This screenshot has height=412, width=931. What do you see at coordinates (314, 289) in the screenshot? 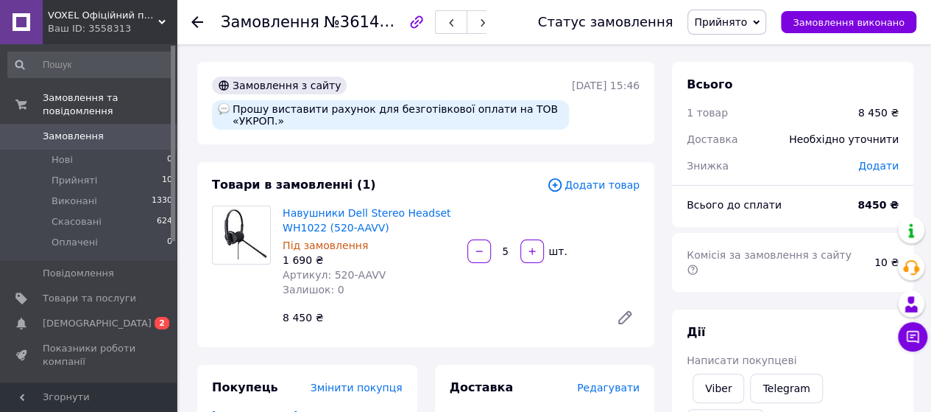
I see `span: Залишок: 0` at bounding box center [314, 289].